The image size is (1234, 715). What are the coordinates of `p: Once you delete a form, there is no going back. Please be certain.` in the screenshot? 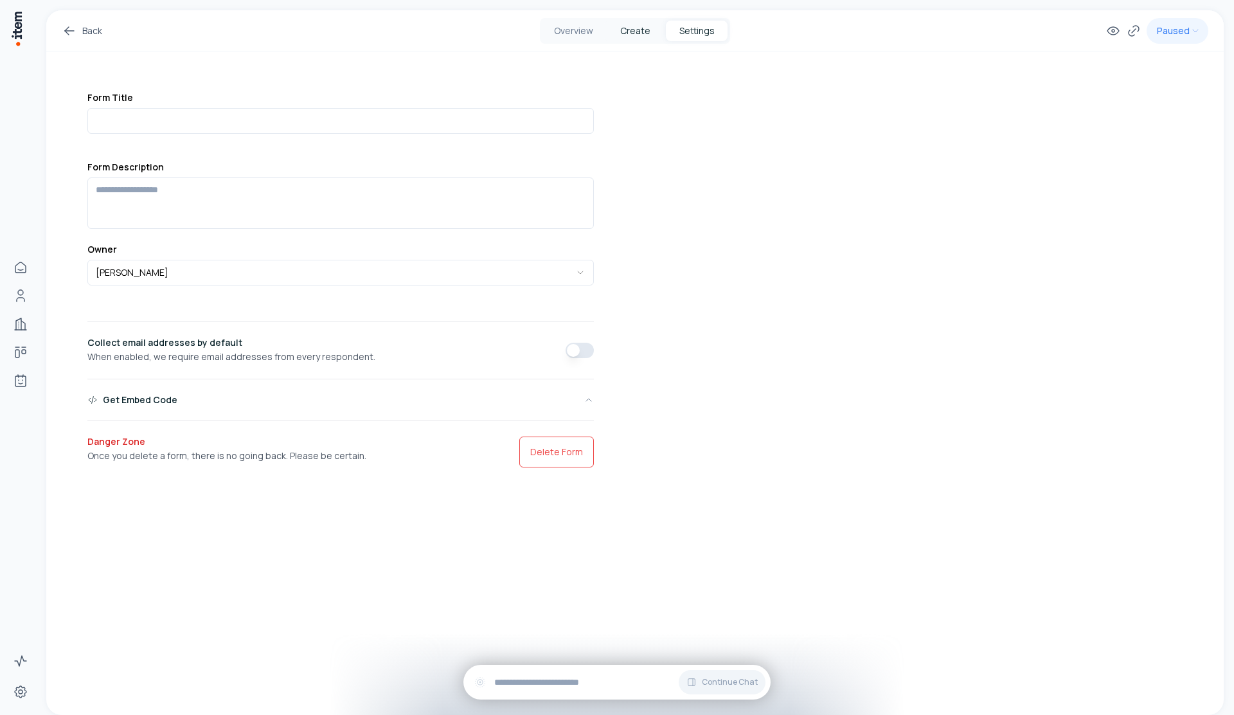 It's located at (227, 456).